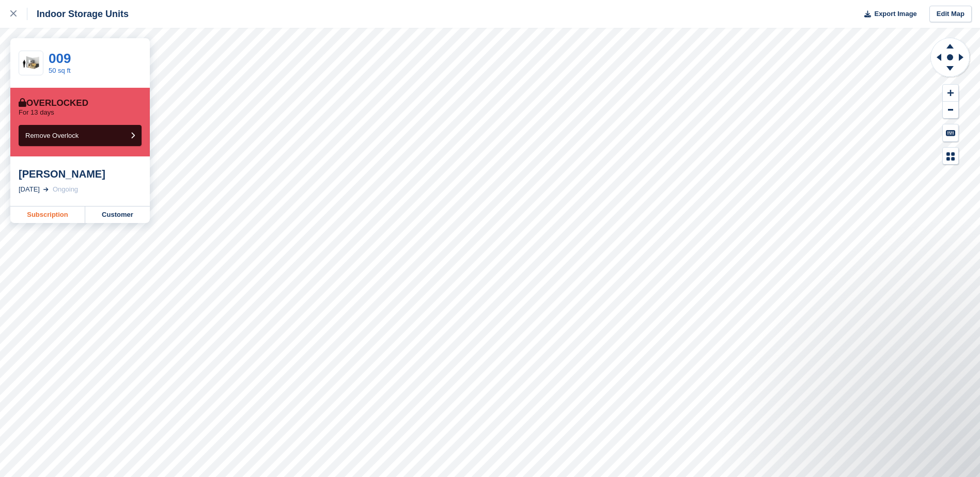 This screenshot has width=980, height=477. Describe the element at coordinates (52, 135) in the screenshot. I see `span: Remove Overlock` at that location.